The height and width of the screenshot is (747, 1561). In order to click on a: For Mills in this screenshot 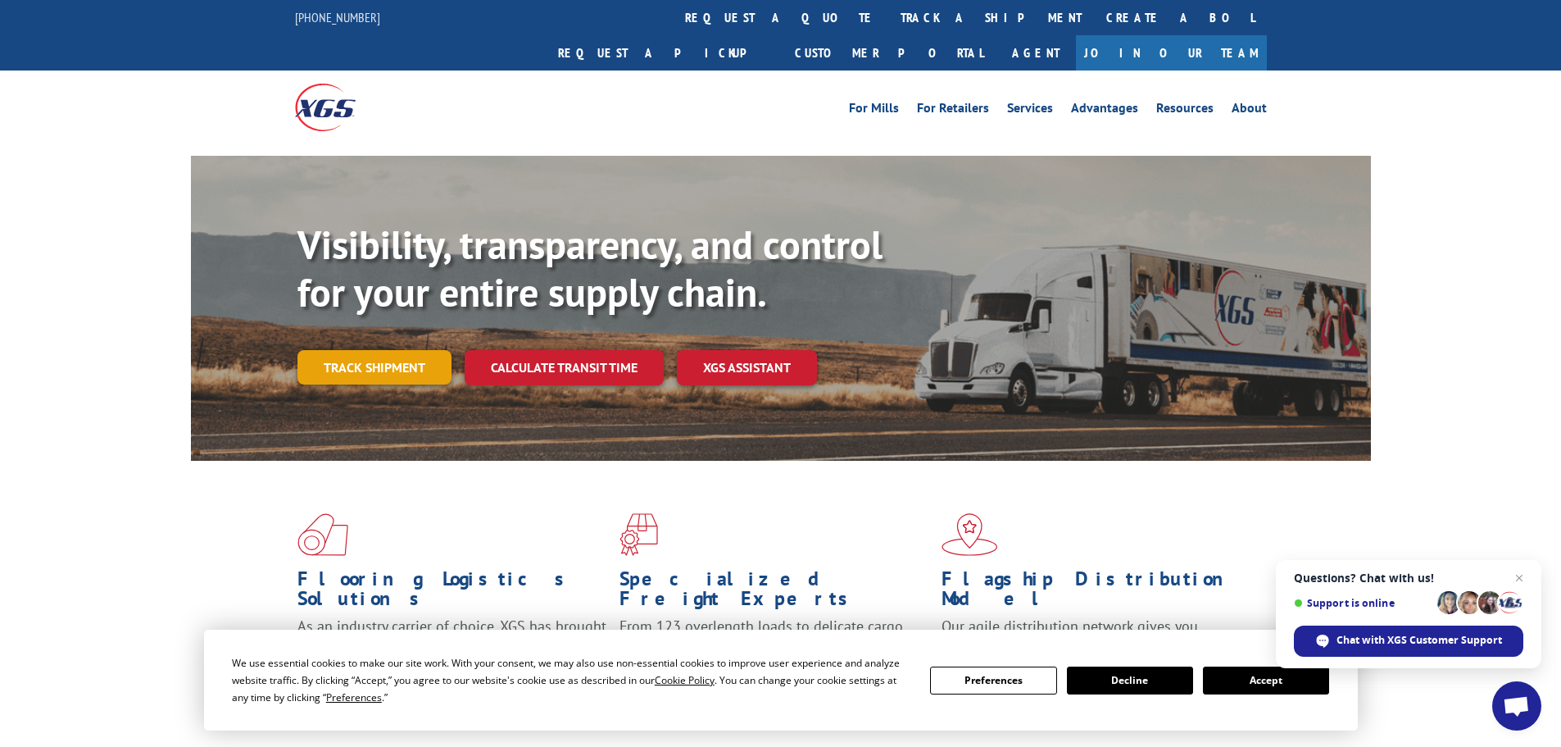, I will do `click(874, 111)`.